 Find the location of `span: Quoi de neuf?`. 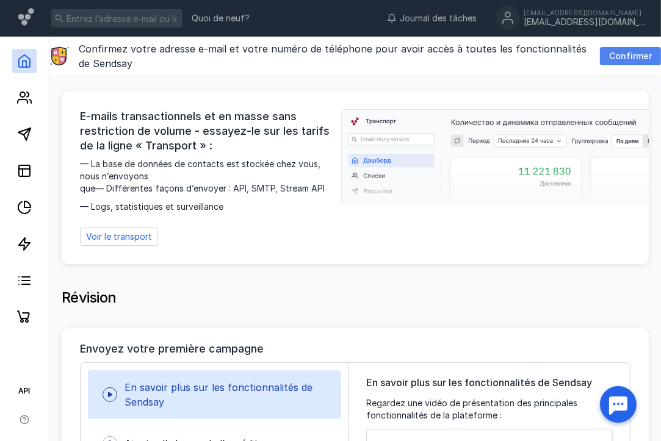

span: Quoi de neuf? is located at coordinates (220, 18).